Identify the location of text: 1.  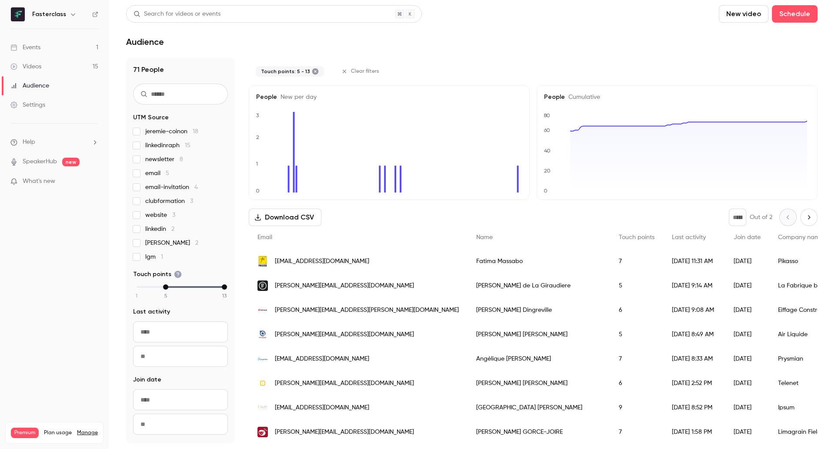
(257, 164).